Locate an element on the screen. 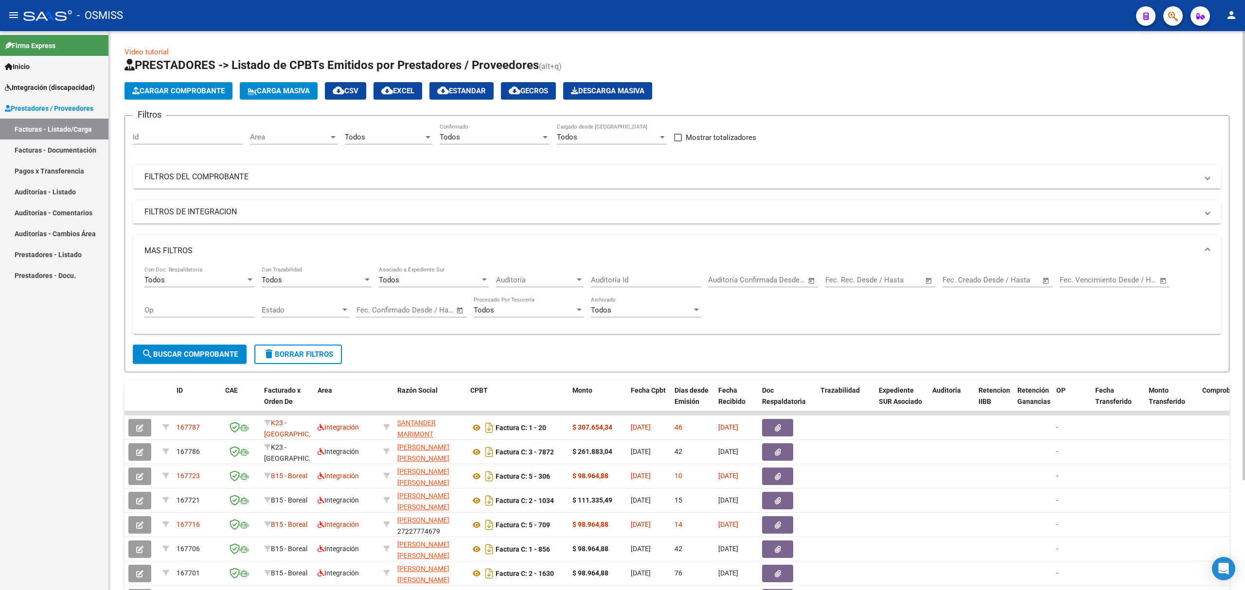 Image resolution: width=1245 pixels, height=590 pixels. a: Video tutorial is located at coordinates (146, 52).